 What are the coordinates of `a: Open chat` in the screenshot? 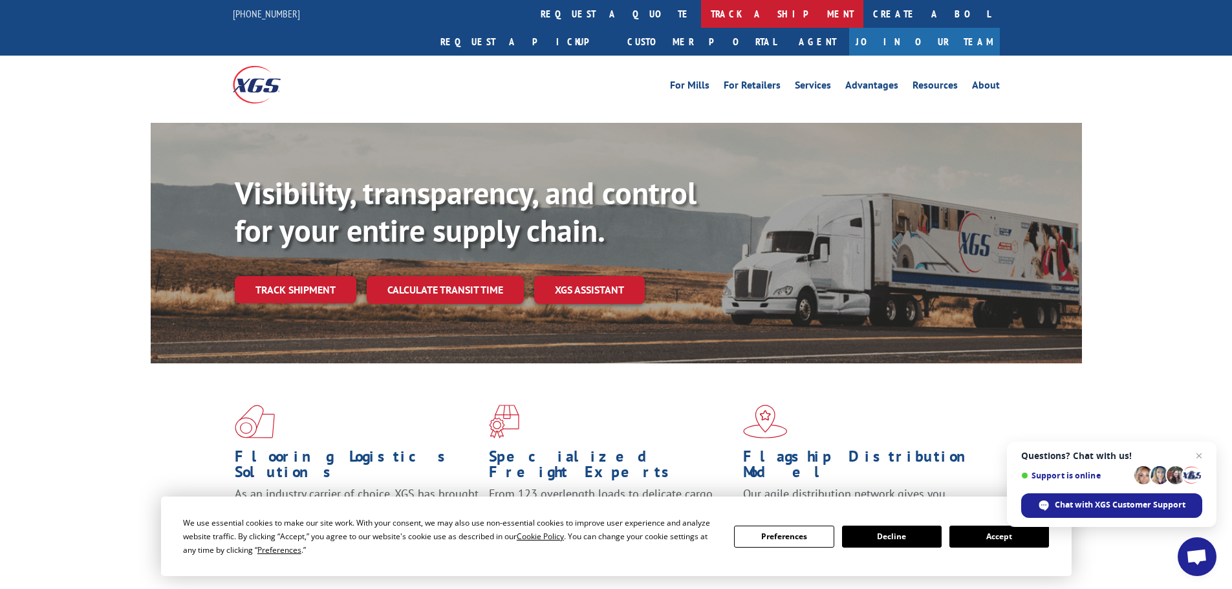 It's located at (1197, 557).